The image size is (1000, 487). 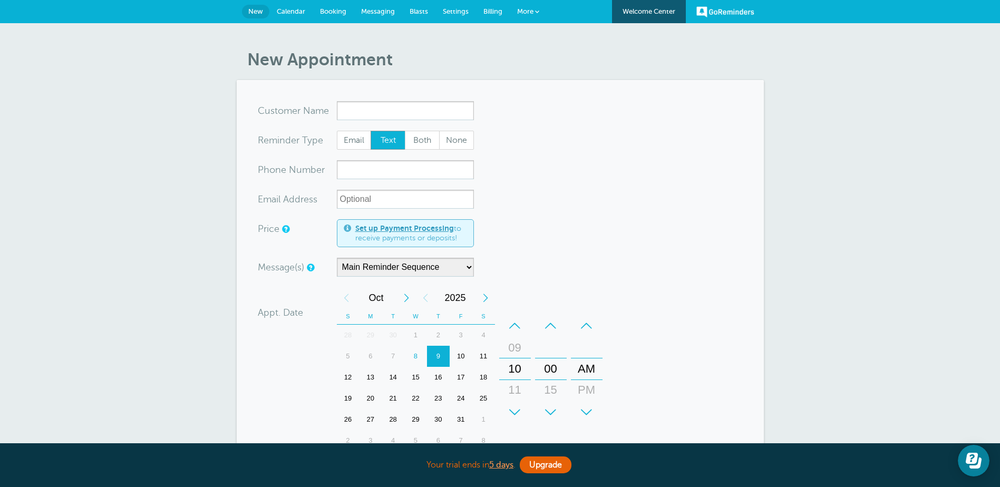 What do you see at coordinates (293, 111) in the screenshot?
I see `span: tomer N` at bounding box center [293, 111].